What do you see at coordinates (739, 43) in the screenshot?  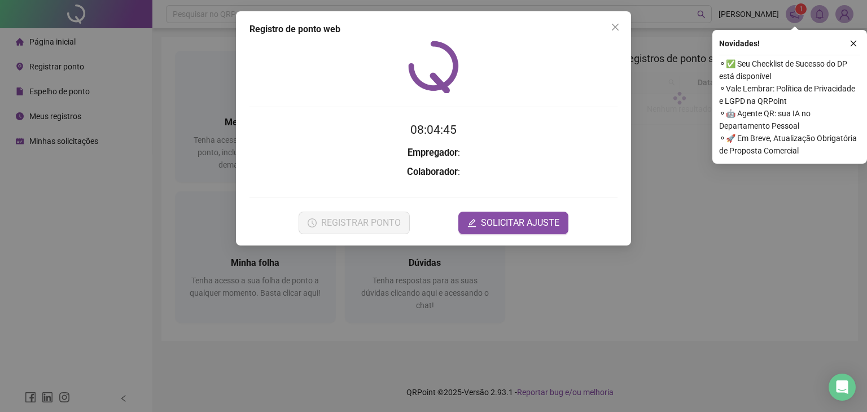 I see `span: Novidades !` at bounding box center [739, 43].